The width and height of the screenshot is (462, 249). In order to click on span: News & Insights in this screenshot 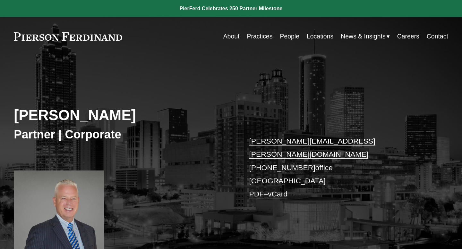, I will do `click(363, 36)`.